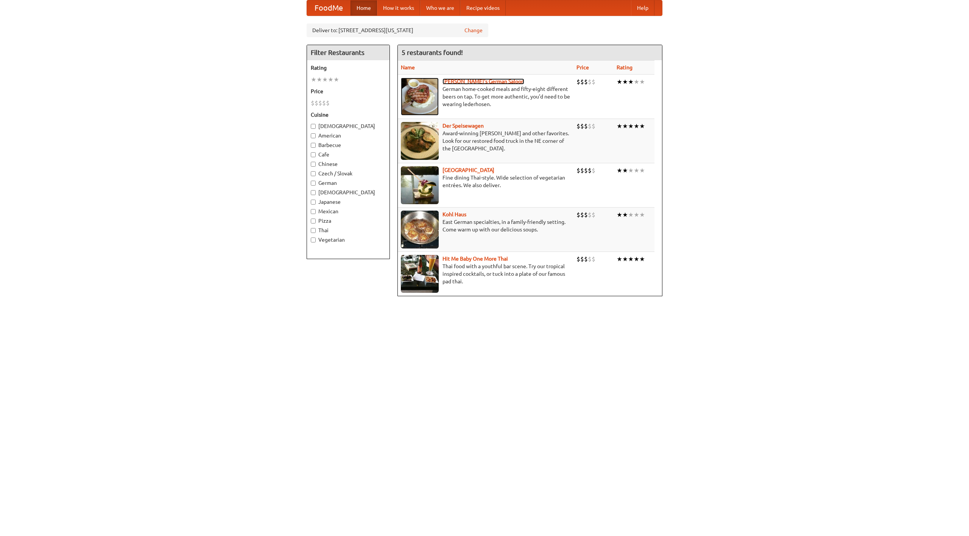 This screenshot has width=969, height=536. Describe the element at coordinates (474, 30) in the screenshot. I see `a: Change` at that location.